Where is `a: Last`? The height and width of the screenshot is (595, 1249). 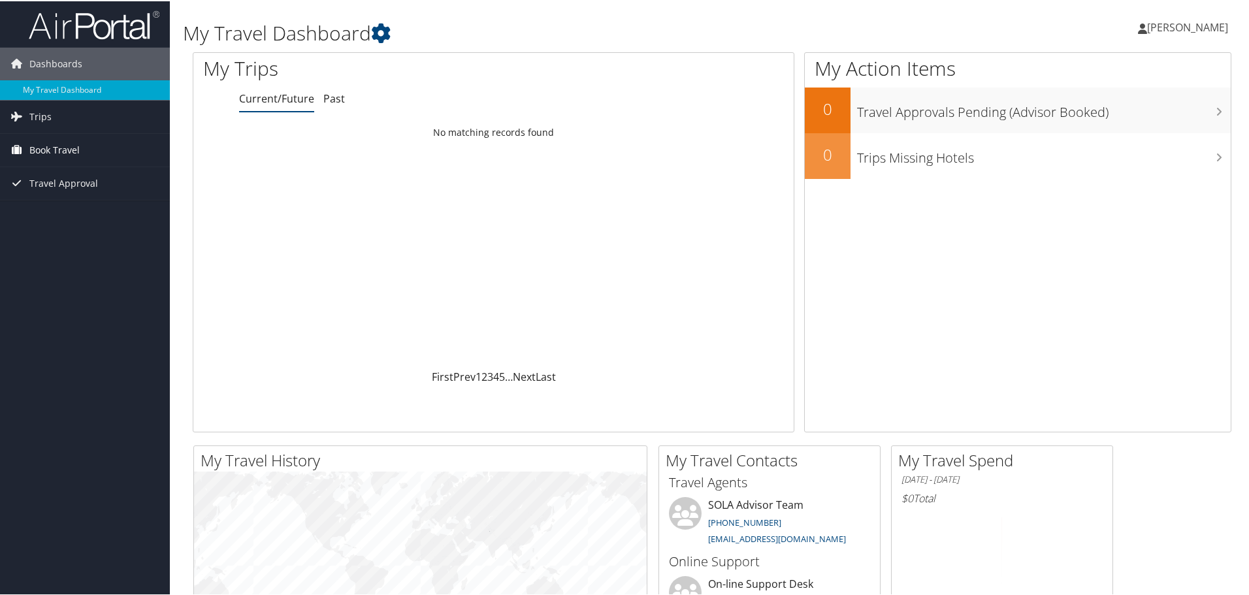 a: Last is located at coordinates (546, 376).